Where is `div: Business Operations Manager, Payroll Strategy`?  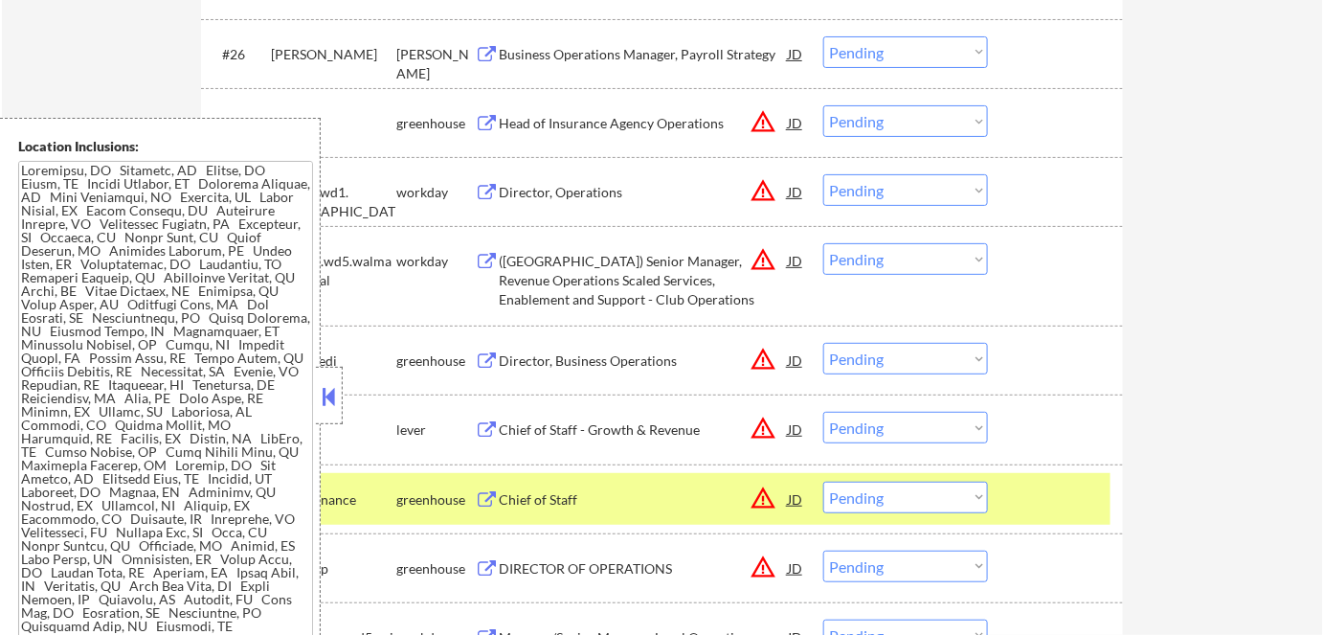 div: Business Operations Manager, Payroll Strategy is located at coordinates (643, 55).